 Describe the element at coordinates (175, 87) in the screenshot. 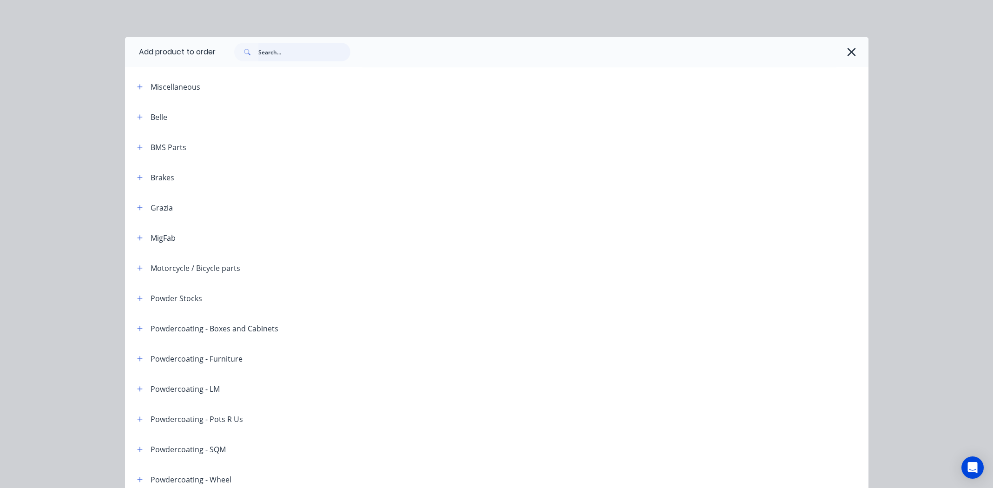

I see `div: Miscellaneous` at that location.